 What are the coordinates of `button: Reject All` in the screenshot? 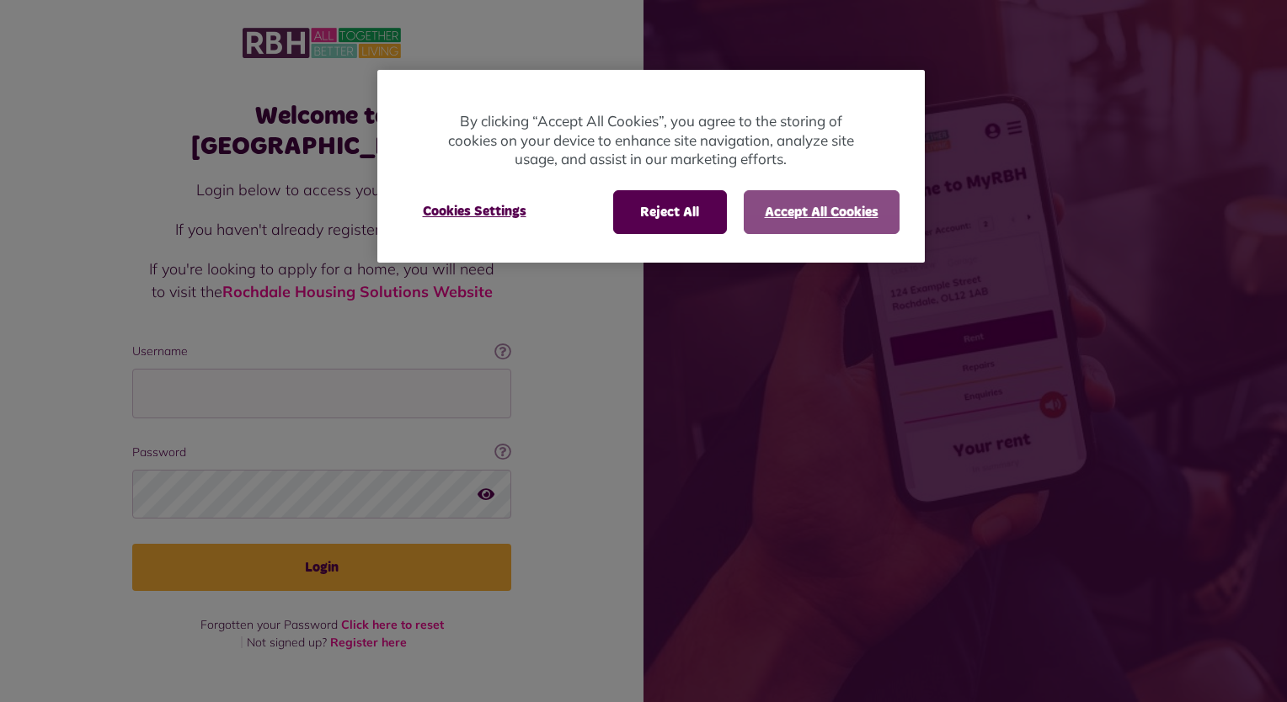 It's located at (670, 212).